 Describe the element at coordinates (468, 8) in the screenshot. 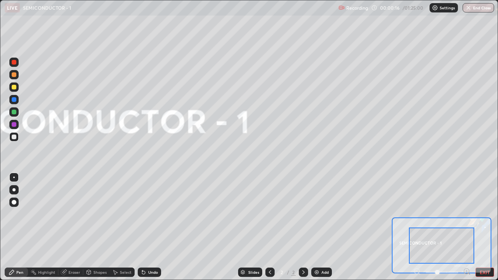

I see `img: end-class-cross` at that location.